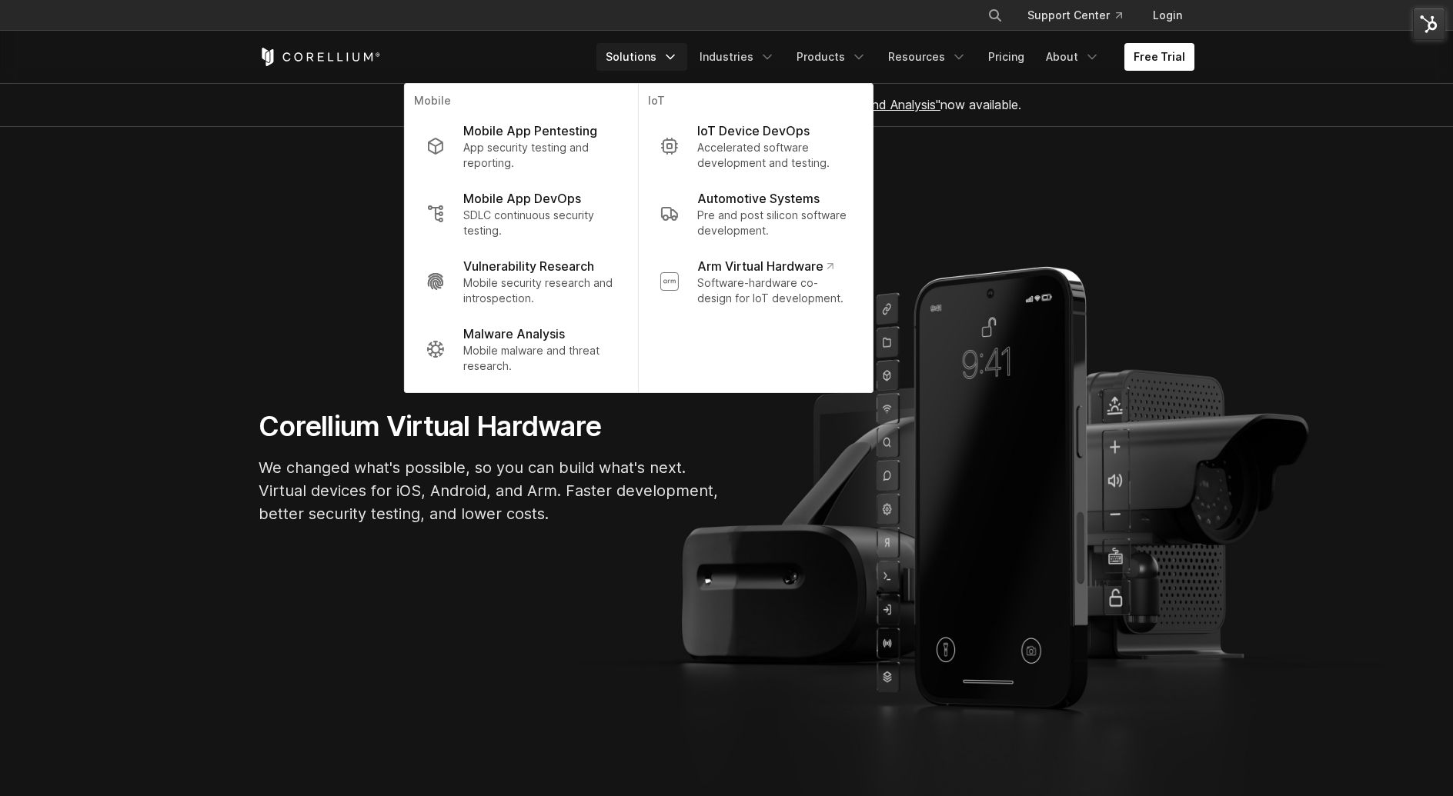  What do you see at coordinates (522, 199) in the screenshot?
I see `p: Mobile App DevOps` at bounding box center [522, 199].